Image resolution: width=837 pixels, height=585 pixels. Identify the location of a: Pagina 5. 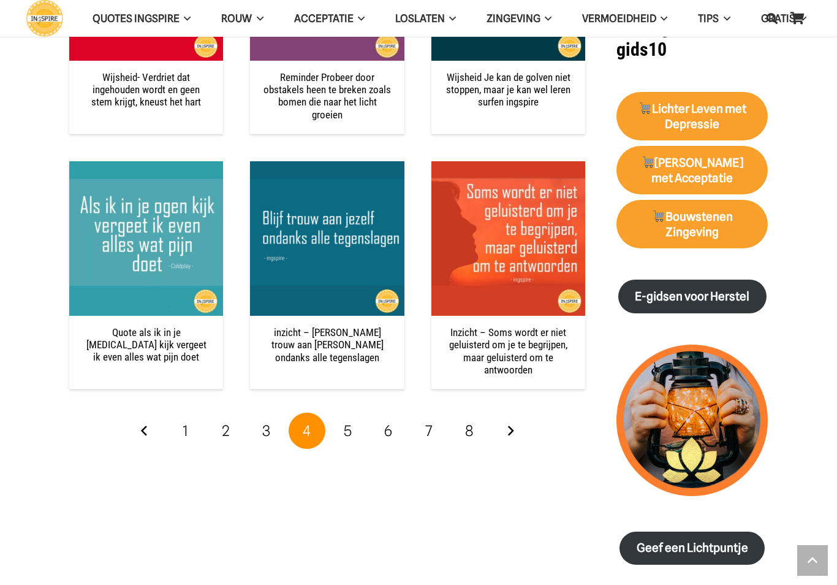
(348, 431).